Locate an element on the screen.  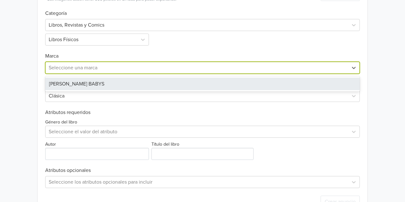
h6: Marca is located at coordinates (202, 52).